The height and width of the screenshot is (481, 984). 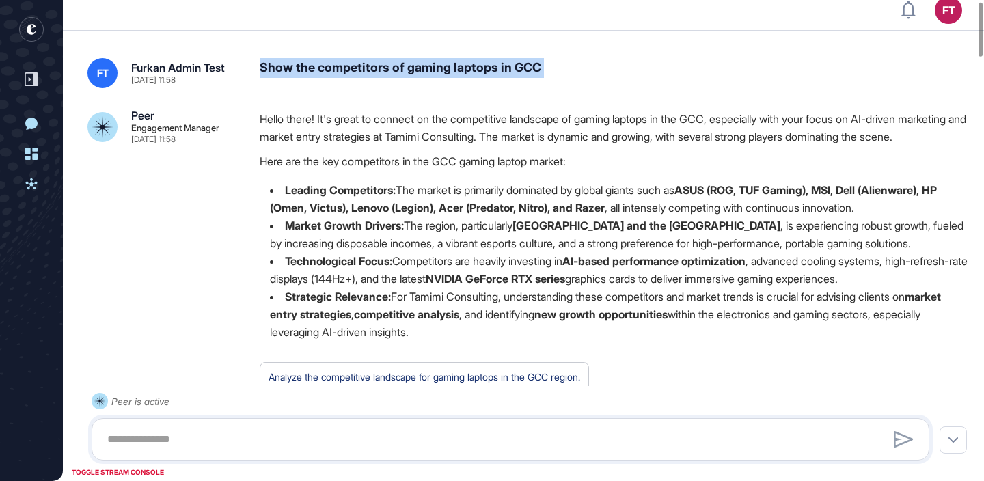 I want to click on li: For Tamimi Consulting, understanding these competitors and market trends is crucial for advising ..., so click(x=615, y=314).